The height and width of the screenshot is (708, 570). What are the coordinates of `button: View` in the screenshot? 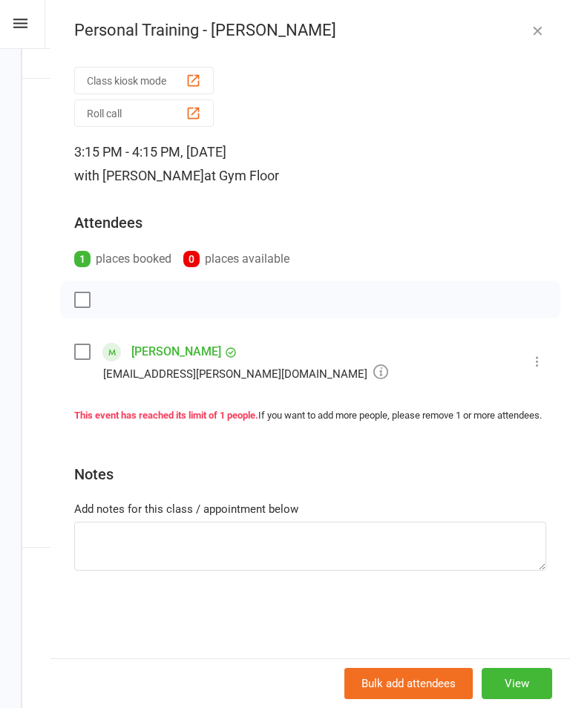 It's located at (517, 684).